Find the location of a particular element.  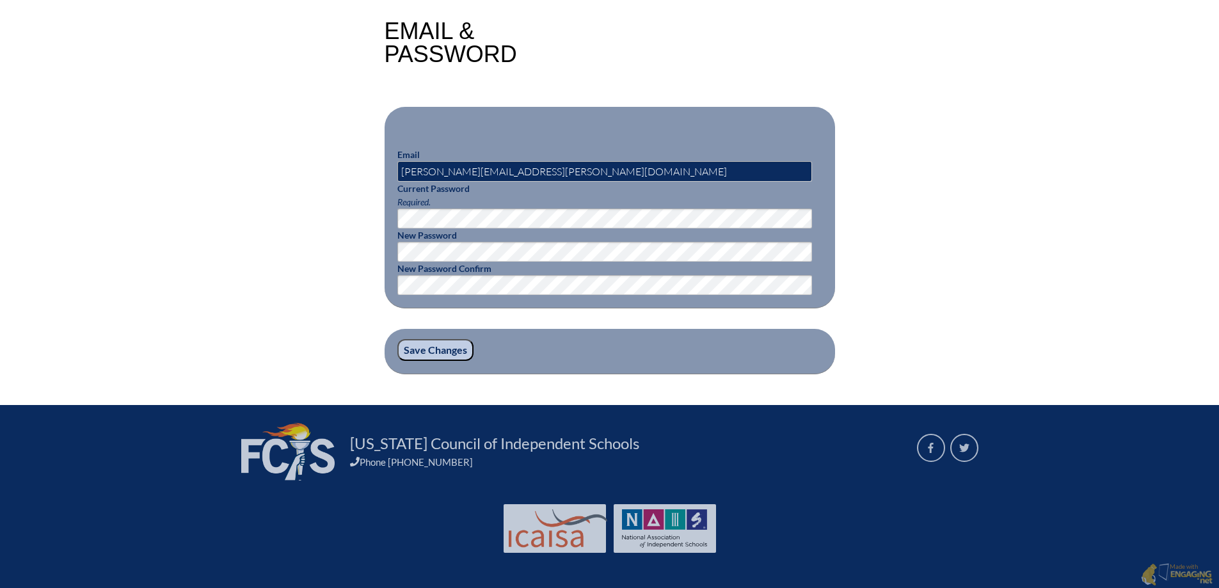

label: Email is located at coordinates (408, 154).